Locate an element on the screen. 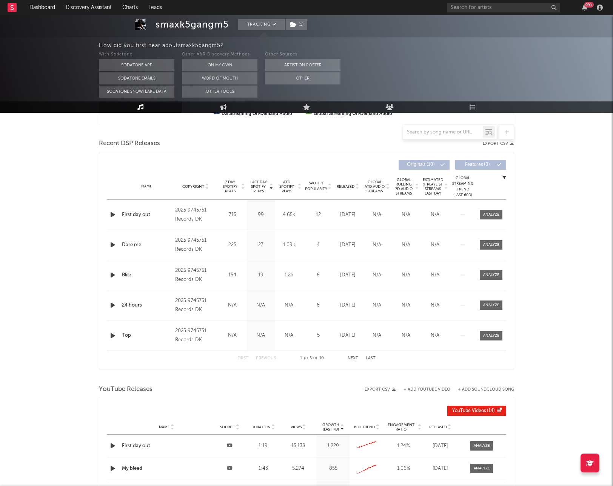  div: 4 is located at coordinates (318, 245).